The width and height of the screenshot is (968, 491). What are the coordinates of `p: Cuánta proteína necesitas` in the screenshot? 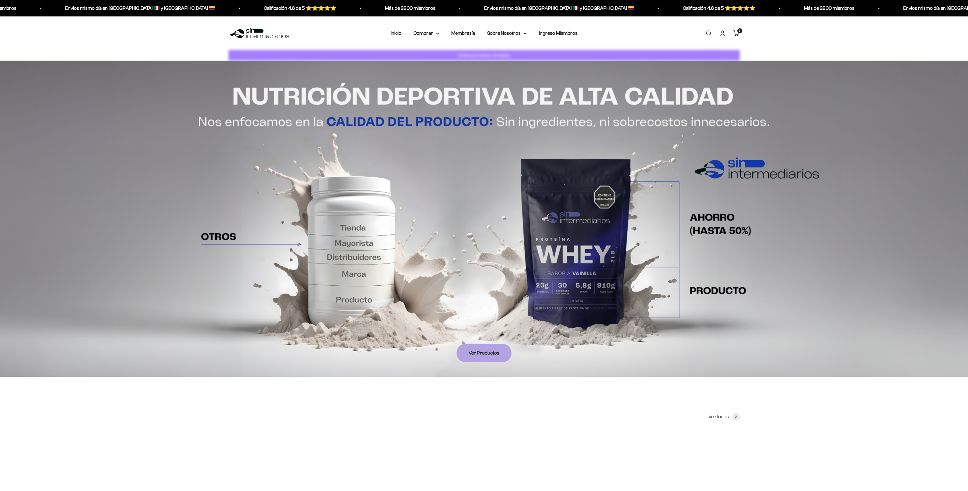 It's located at (484, 55).